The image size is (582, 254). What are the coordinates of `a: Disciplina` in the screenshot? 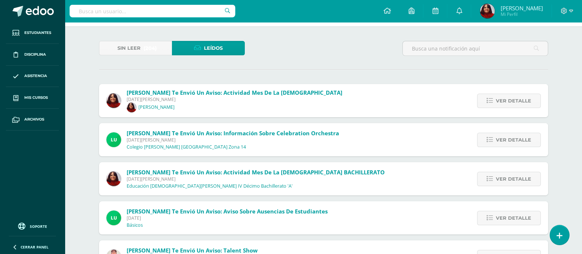 It's located at (32, 55).